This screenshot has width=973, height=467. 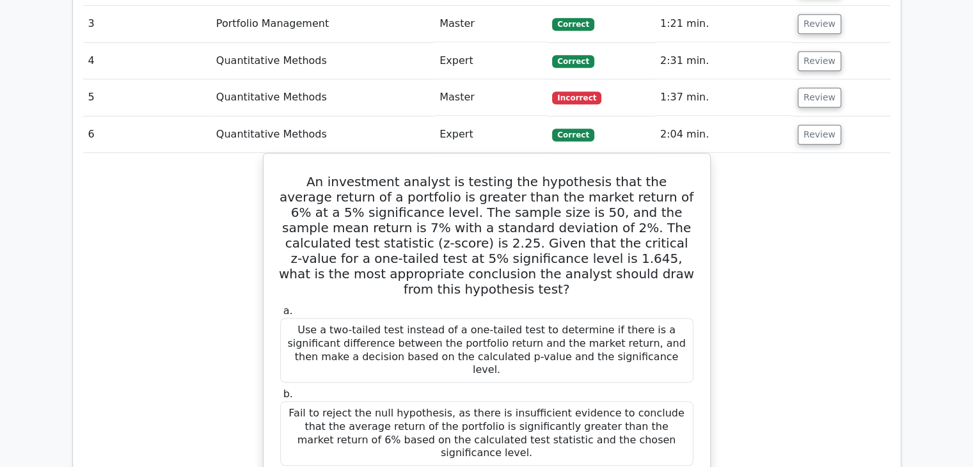 What do you see at coordinates (322, 24) in the screenshot?
I see `td: Portfolio Management` at bounding box center [322, 24].